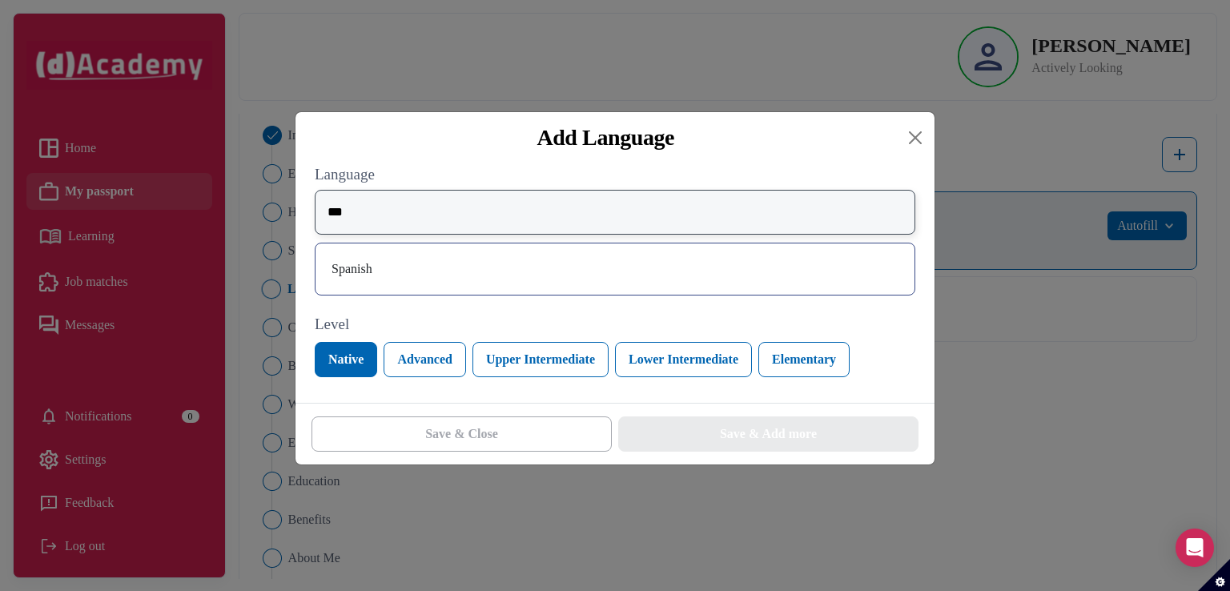 This screenshot has height=591, width=1230. Describe the element at coordinates (768, 434) in the screenshot. I see `button: Save & Add more` at that location.